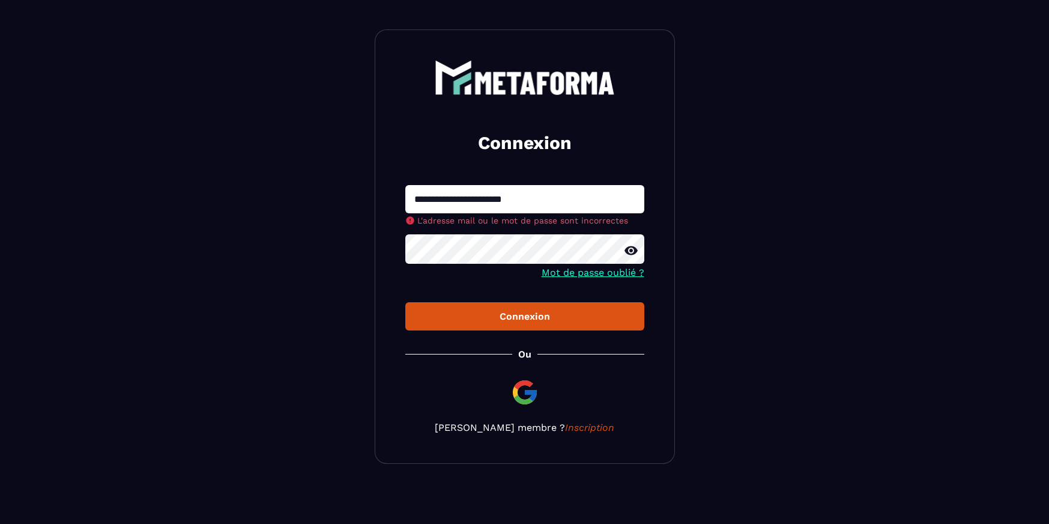 This screenshot has width=1049, height=524. Describe the element at coordinates (525, 392) in the screenshot. I see `img: google` at that location.